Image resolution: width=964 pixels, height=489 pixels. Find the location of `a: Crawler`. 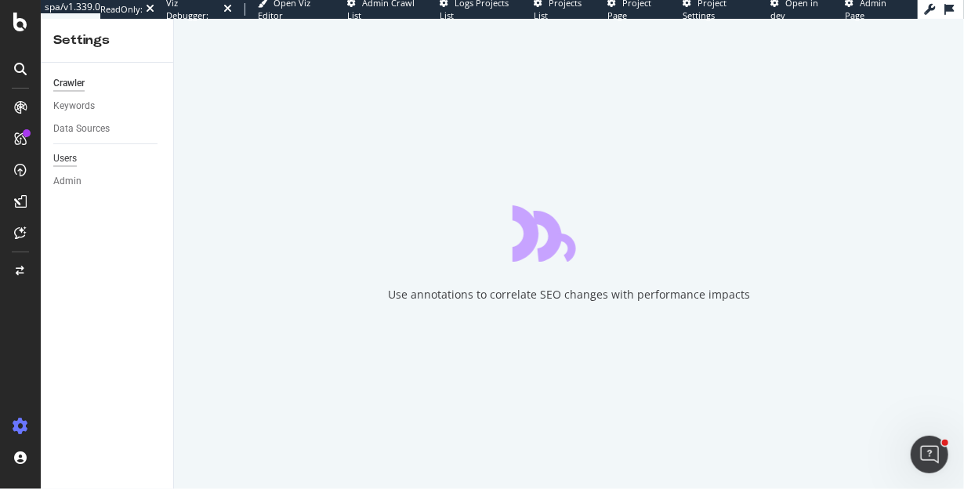

a: Crawler is located at coordinates (107, 83).